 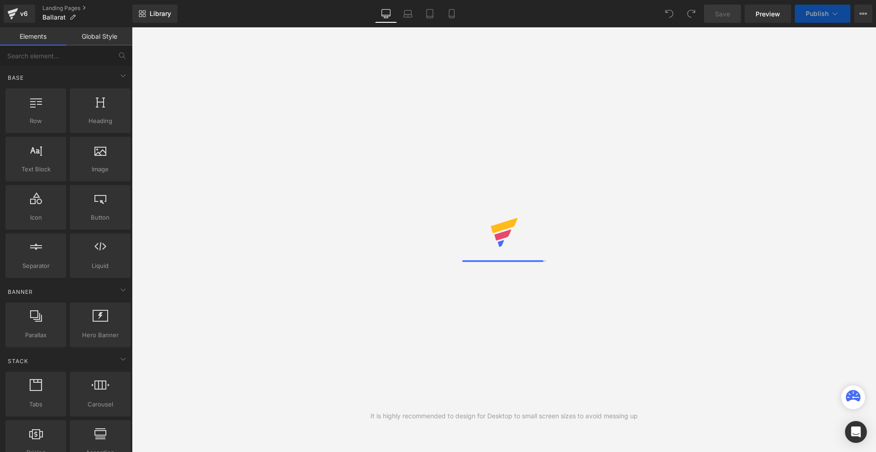 What do you see at coordinates (99, 36) in the screenshot?
I see `a: Global Style` at bounding box center [99, 36].